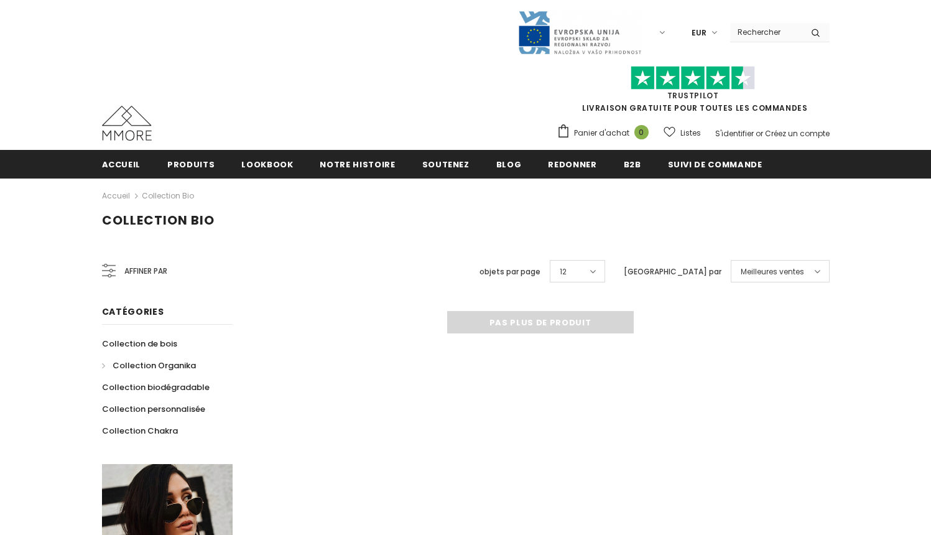  What do you see at coordinates (446, 164) in the screenshot?
I see `span: soutenez` at bounding box center [446, 164].